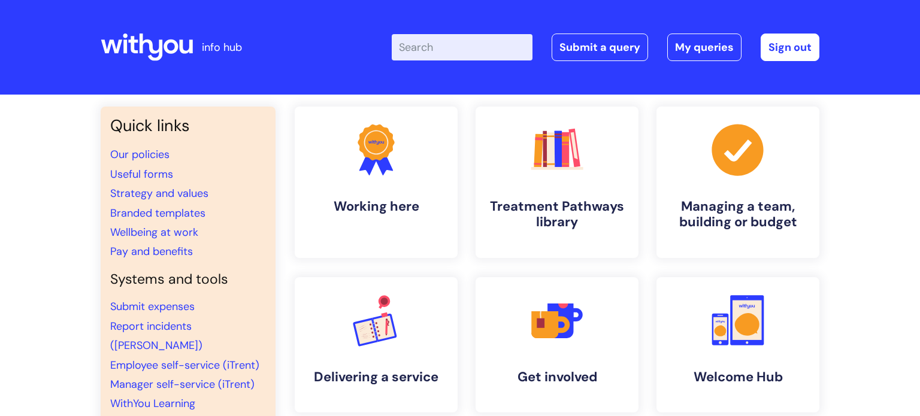 This screenshot has width=920, height=416. I want to click on a: WithYou Learning, so click(153, 404).